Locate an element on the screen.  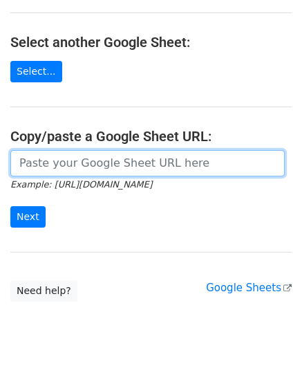
h4: Copy/paste a Google Sheet URL: is located at coordinates (151, 136).